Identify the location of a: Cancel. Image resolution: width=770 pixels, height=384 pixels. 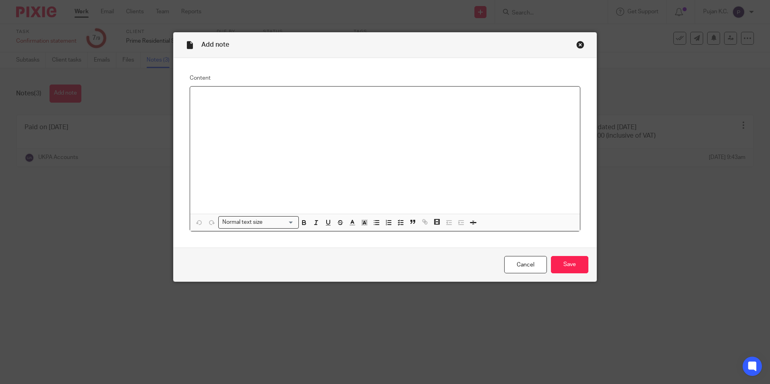
(525, 265).